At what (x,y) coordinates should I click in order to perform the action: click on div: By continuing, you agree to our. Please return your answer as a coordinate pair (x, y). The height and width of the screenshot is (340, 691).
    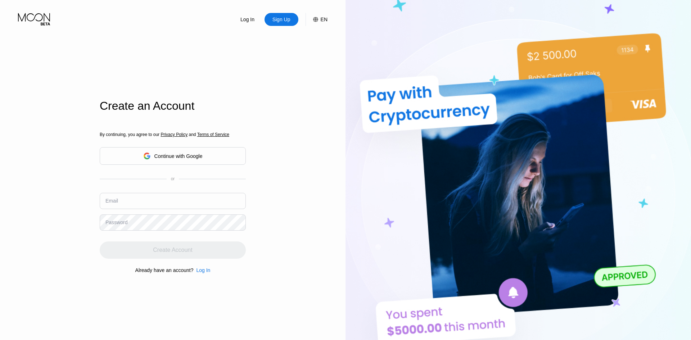
    Looking at the image, I should click on (173, 135).